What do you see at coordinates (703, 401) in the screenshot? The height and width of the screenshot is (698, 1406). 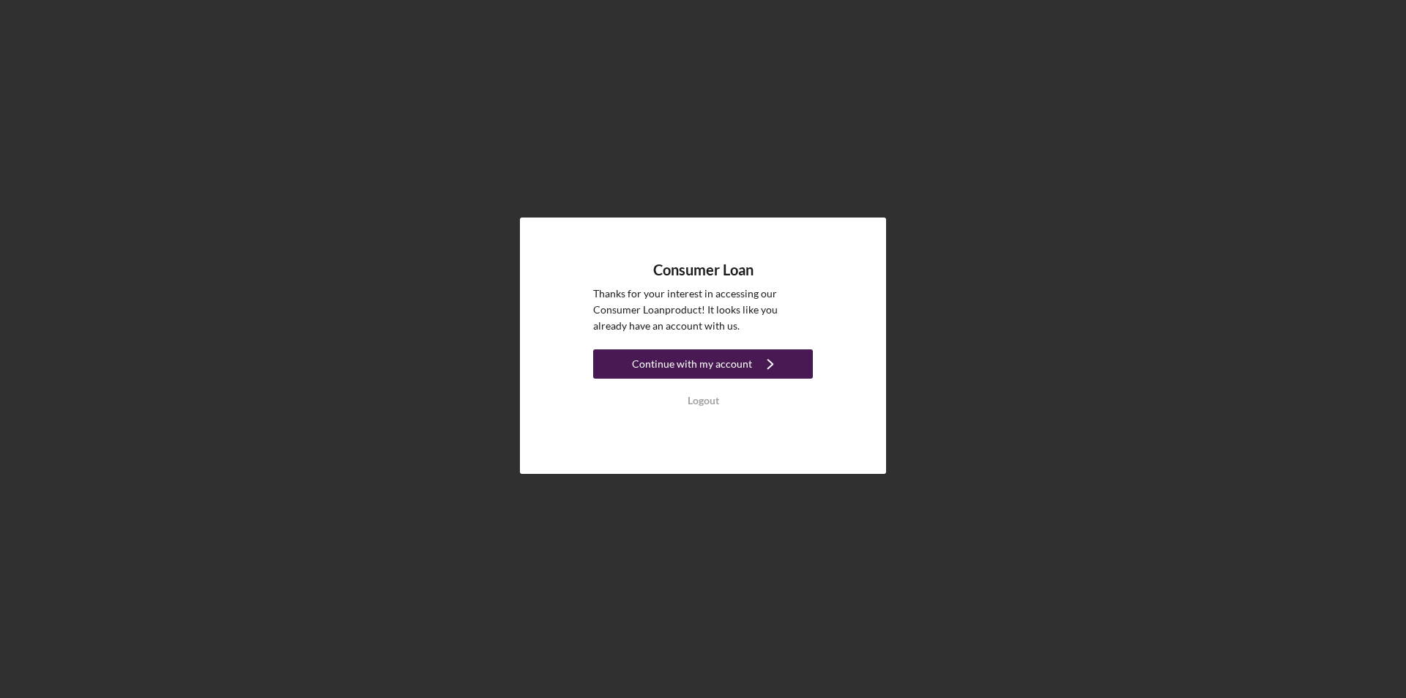 I see `button: Logout` at bounding box center [703, 401].